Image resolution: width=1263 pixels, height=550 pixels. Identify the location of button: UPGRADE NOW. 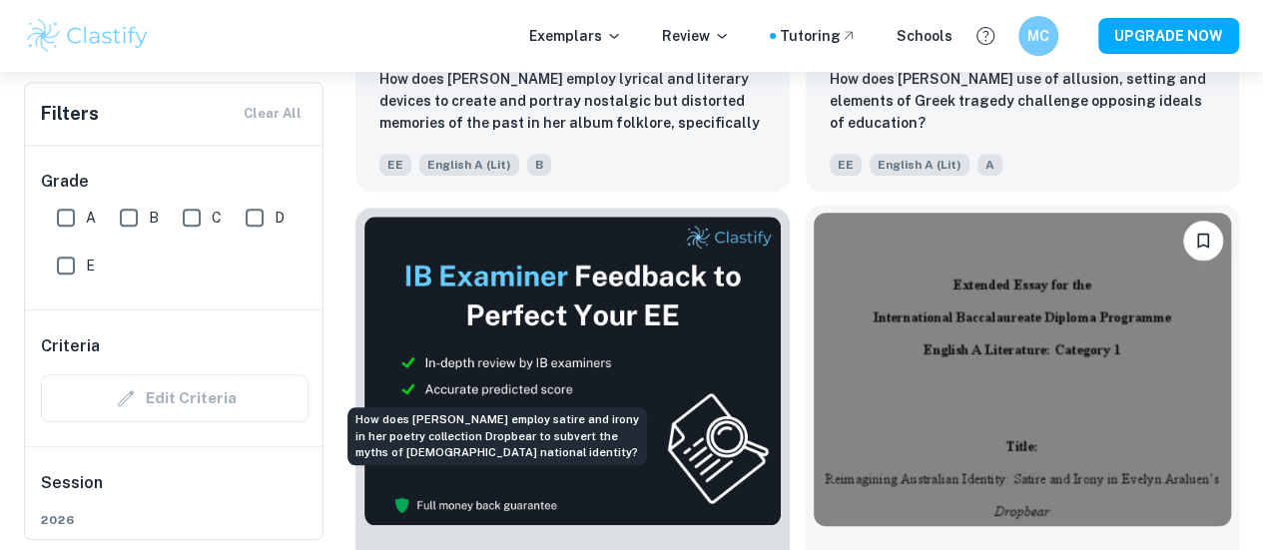
(1168, 36).